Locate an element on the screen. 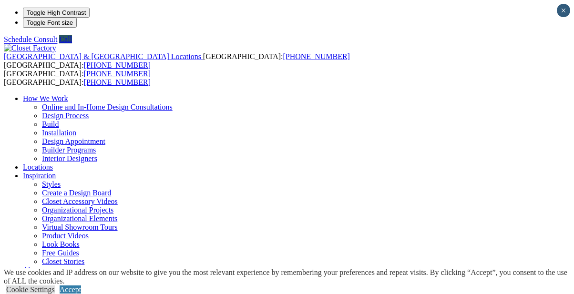  span: Toggle High Contrast is located at coordinates (56, 12).